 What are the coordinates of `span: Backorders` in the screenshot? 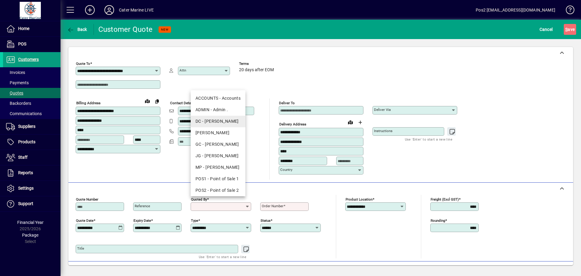 It's located at (18, 103).